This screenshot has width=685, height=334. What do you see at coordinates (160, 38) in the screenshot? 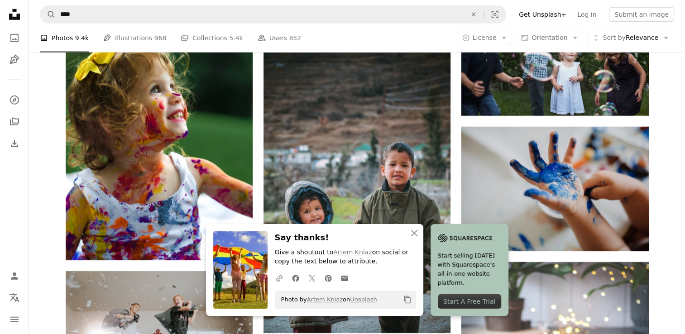
I see `span: 968` at bounding box center [160, 38].